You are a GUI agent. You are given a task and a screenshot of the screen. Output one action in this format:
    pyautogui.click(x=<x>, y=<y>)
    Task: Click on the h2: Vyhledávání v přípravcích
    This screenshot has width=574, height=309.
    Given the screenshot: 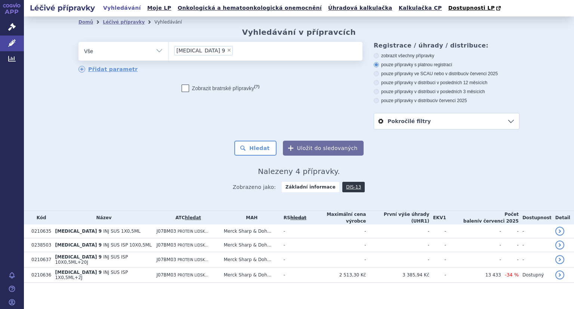 What is the action you would take?
    pyautogui.click(x=299, y=32)
    